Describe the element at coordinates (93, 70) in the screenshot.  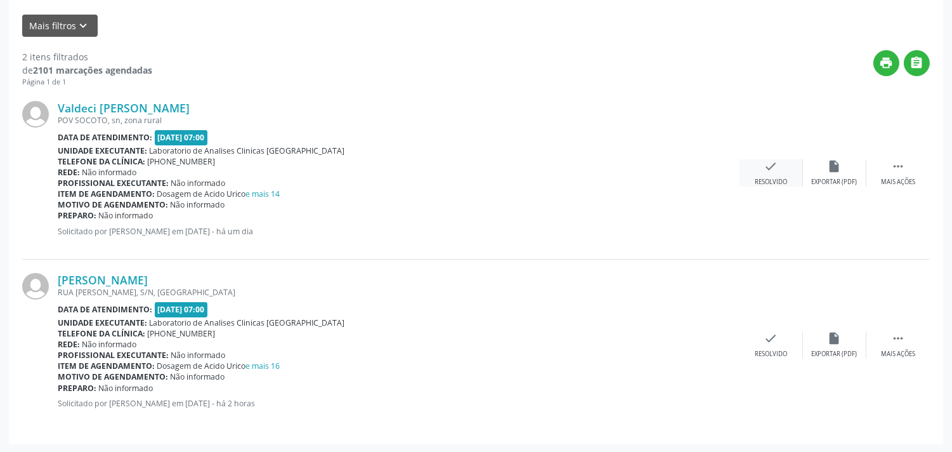
I see `strong: 2101 marcações agendadas` at that location.